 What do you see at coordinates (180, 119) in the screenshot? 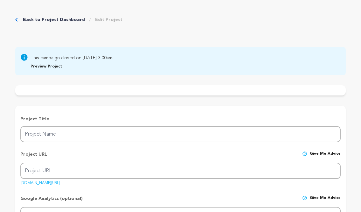
I see `p: Project Title` at bounding box center [180, 119].